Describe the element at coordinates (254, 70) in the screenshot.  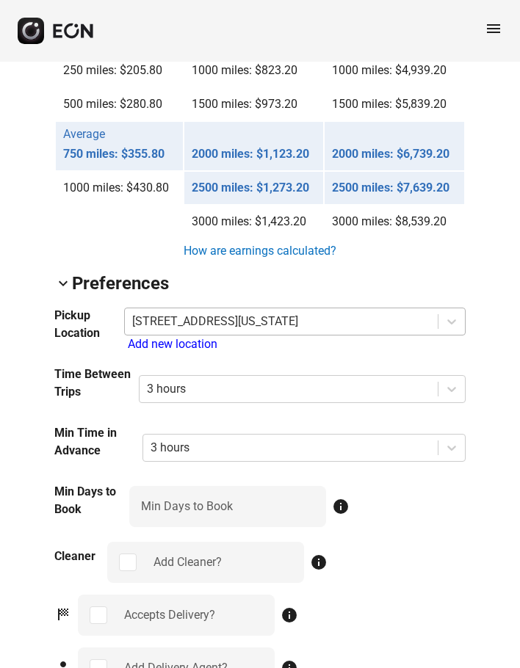
I see `td: 1000 miles: $823.20` at that location.